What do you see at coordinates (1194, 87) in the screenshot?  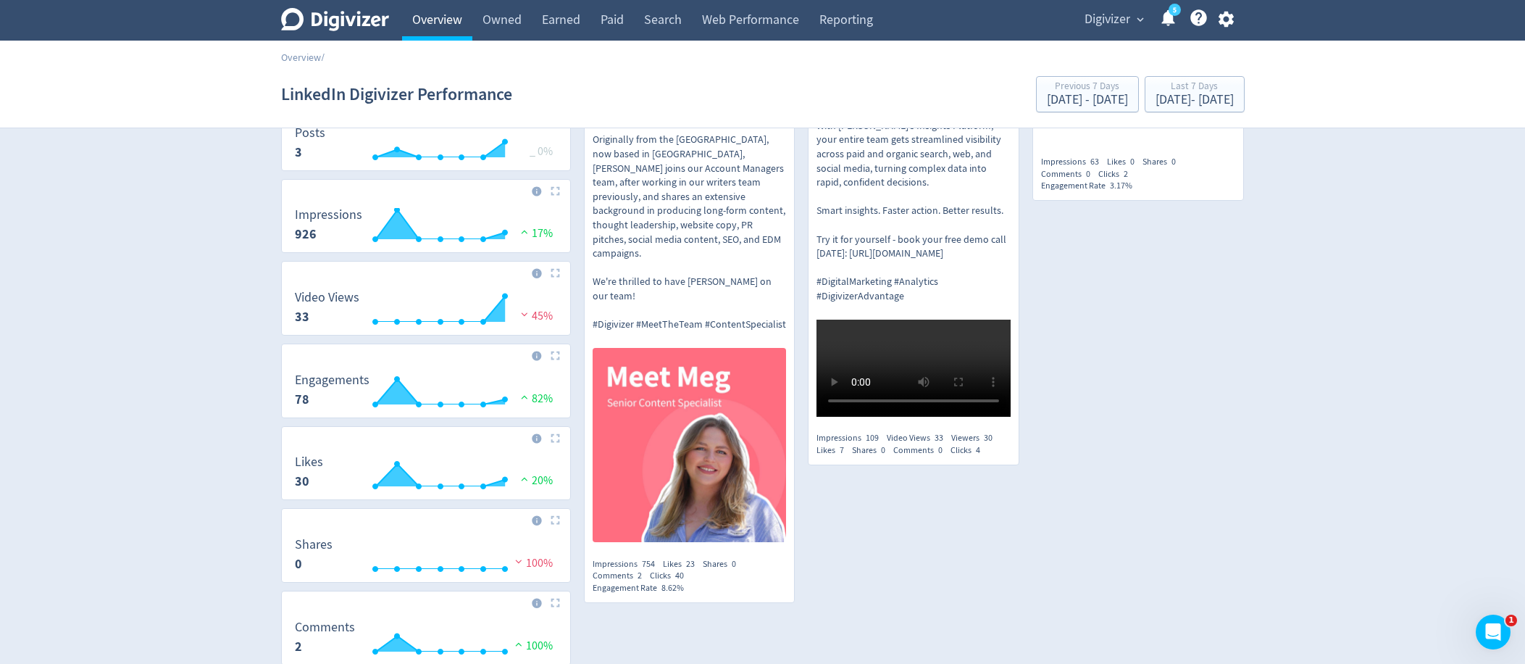 I see `div: Last 7 Days` at bounding box center [1194, 87].